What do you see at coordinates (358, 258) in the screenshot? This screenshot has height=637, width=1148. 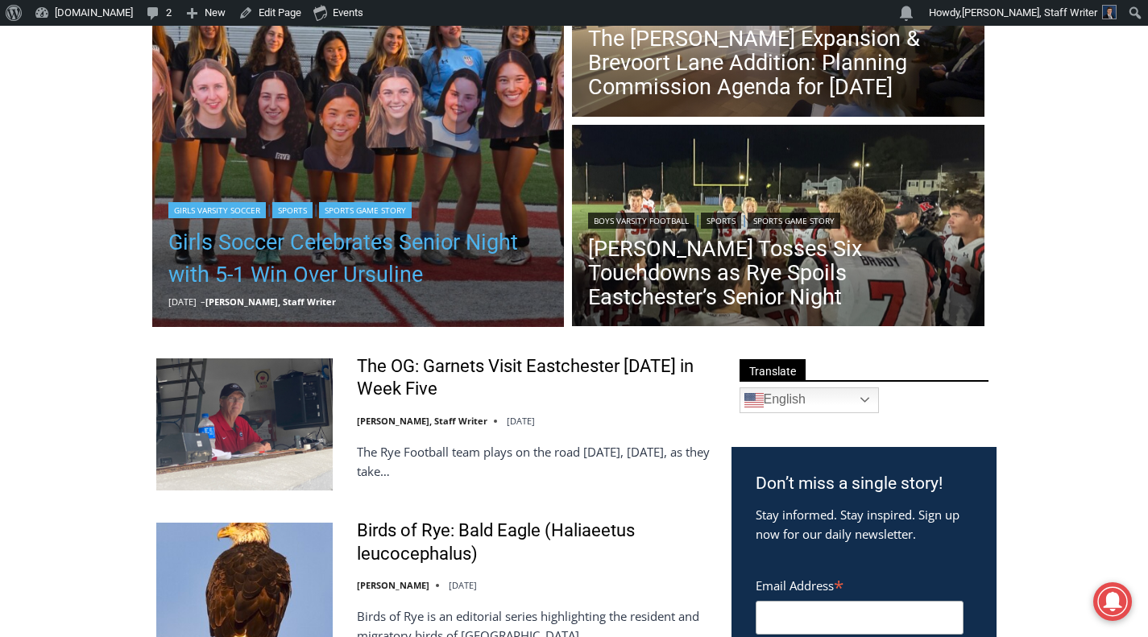 I see `a: Girls Soccer Celebrates Senior Night with 5-1 Win Over Ursuline` at bounding box center [358, 258].